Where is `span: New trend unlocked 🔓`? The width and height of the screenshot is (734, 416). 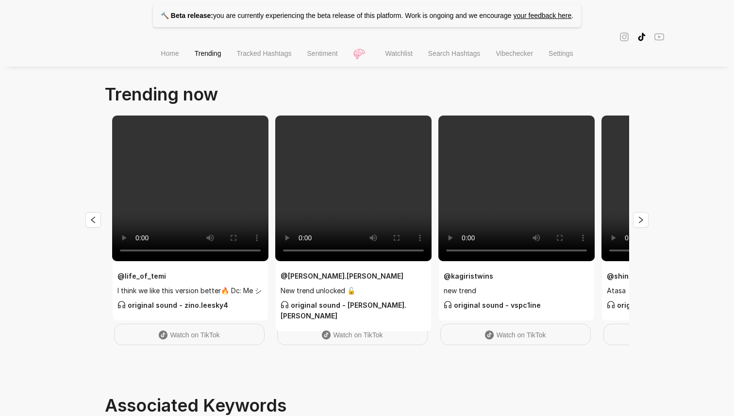
span: New trend unlocked 🔓 is located at coordinates (353, 291).